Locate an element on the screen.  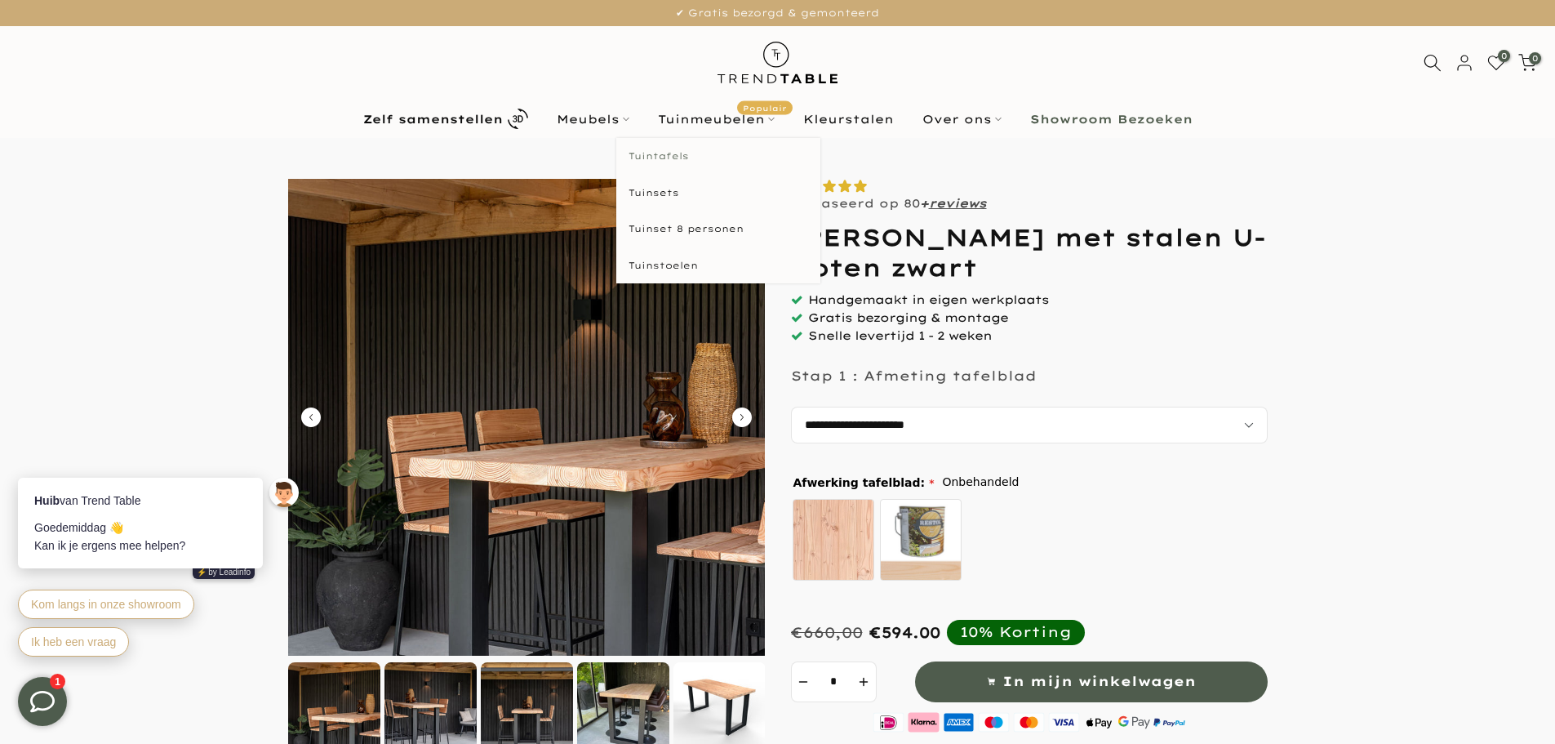
a: Over ons is located at coordinates (962, 119).